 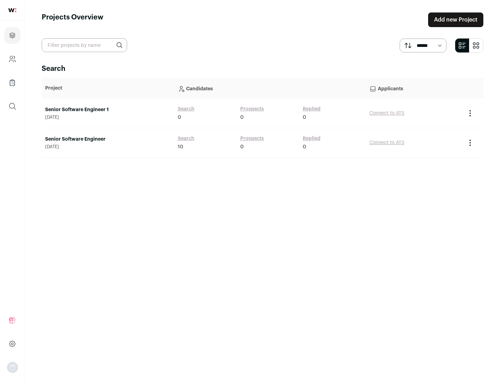 What do you see at coordinates (108, 110) in the screenshot?
I see `a: Senior Software Engineer 1` at bounding box center [108, 110].